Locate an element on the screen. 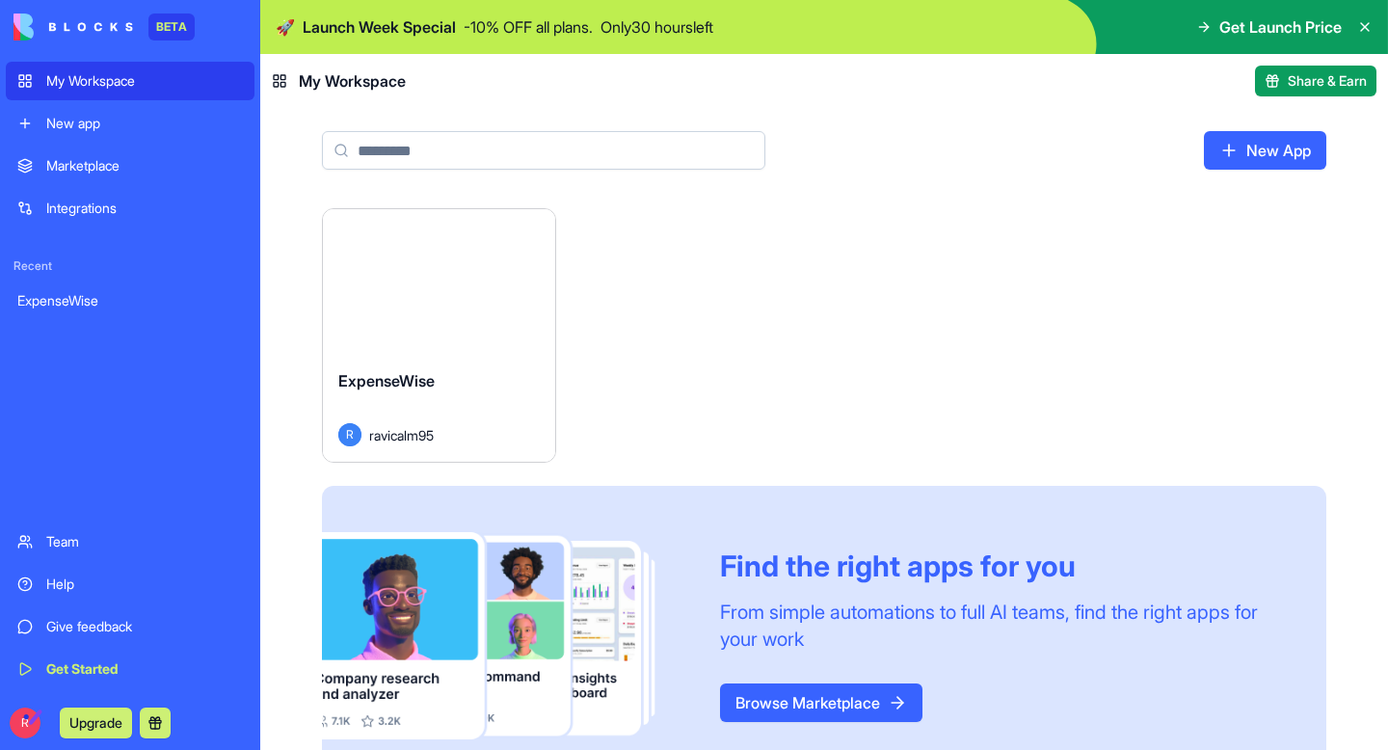  a: Team is located at coordinates (130, 542).